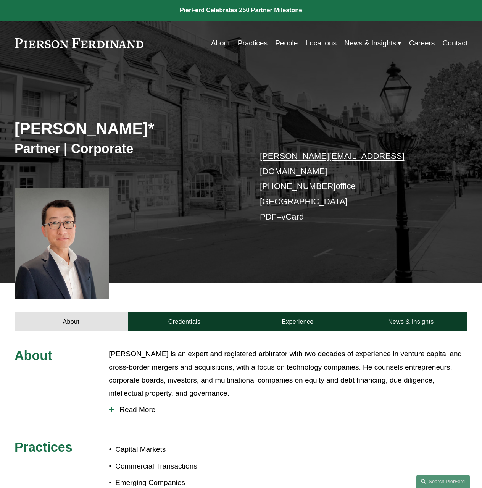 This screenshot has height=488, width=482. Describe the element at coordinates (373, 43) in the screenshot. I see `a: folder dropdown` at that location.